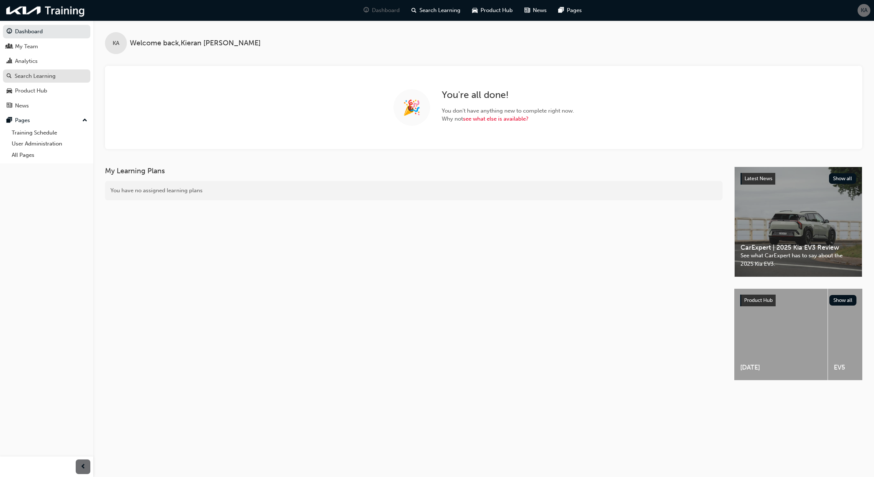  Describe the element at coordinates (49, 144) in the screenshot. I see `a: User Administration` at that location.